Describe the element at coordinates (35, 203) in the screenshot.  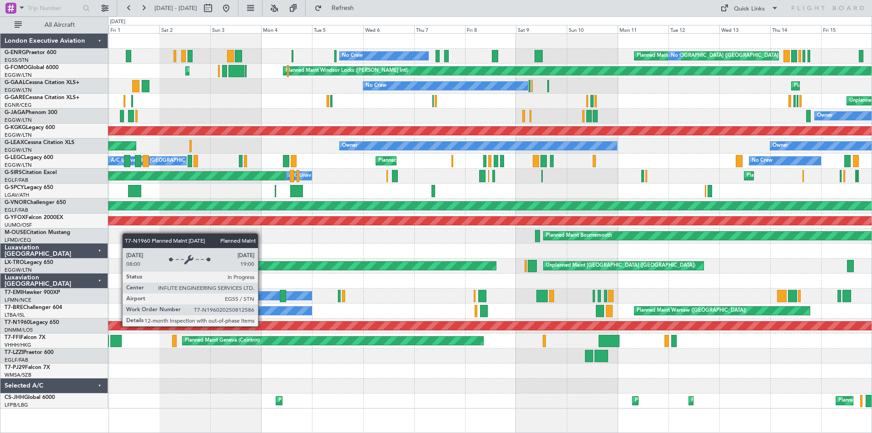
I see `a: G-VNORChallenger 650` at that location.